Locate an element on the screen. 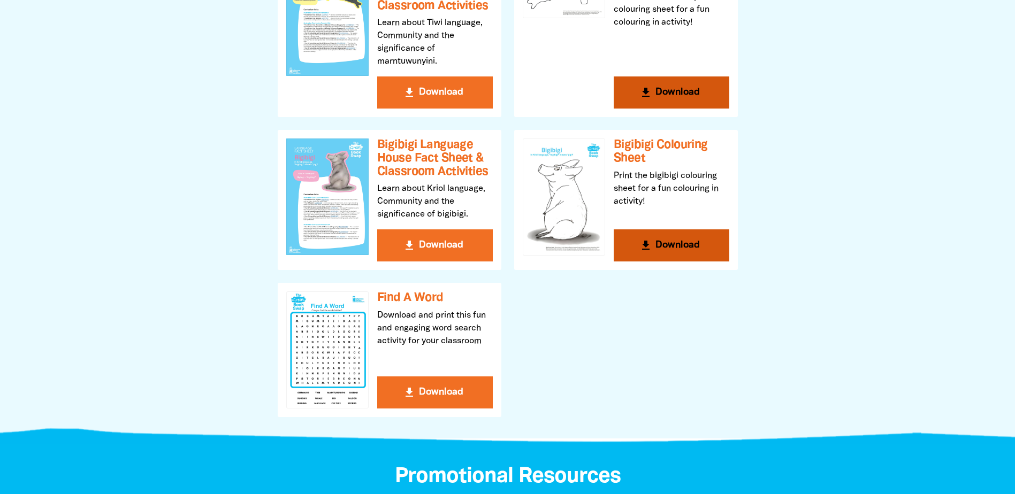 This screenshot has width=1015, height=494. span: Promotional Resources is located at coordinates (508, 477).